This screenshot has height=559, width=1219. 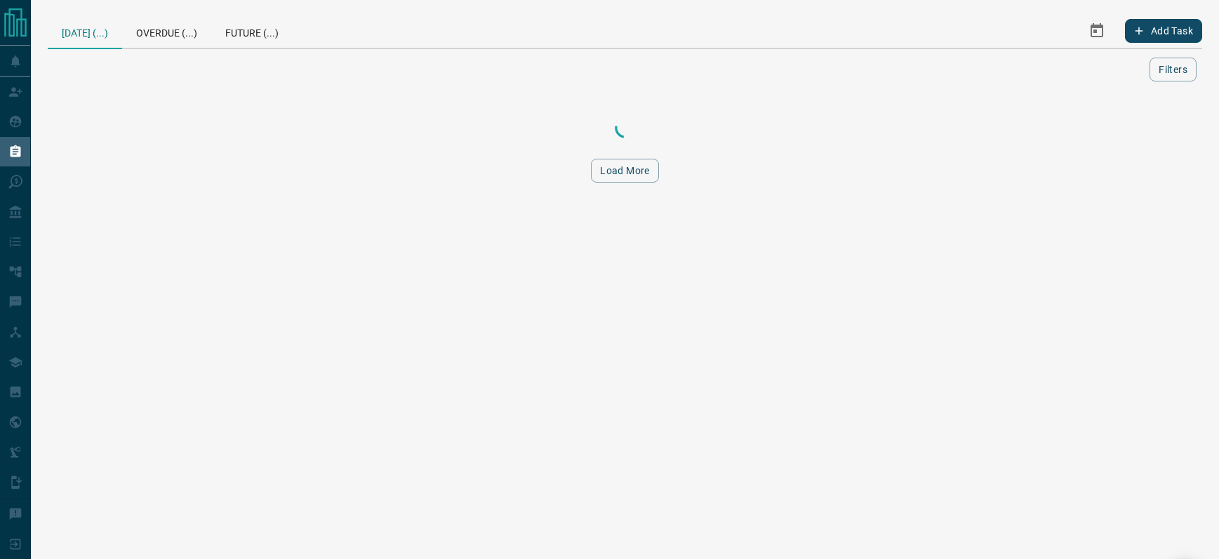 What do you see at coordinates (166, 31) in the screenshot?
I see `div: Overdue (...)` at bounding box center [166, 31].